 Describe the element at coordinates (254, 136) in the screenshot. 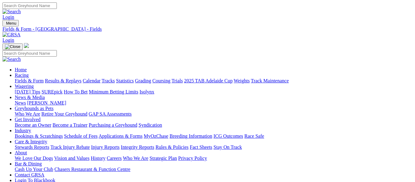

I see `a: Race Safe` at that location.